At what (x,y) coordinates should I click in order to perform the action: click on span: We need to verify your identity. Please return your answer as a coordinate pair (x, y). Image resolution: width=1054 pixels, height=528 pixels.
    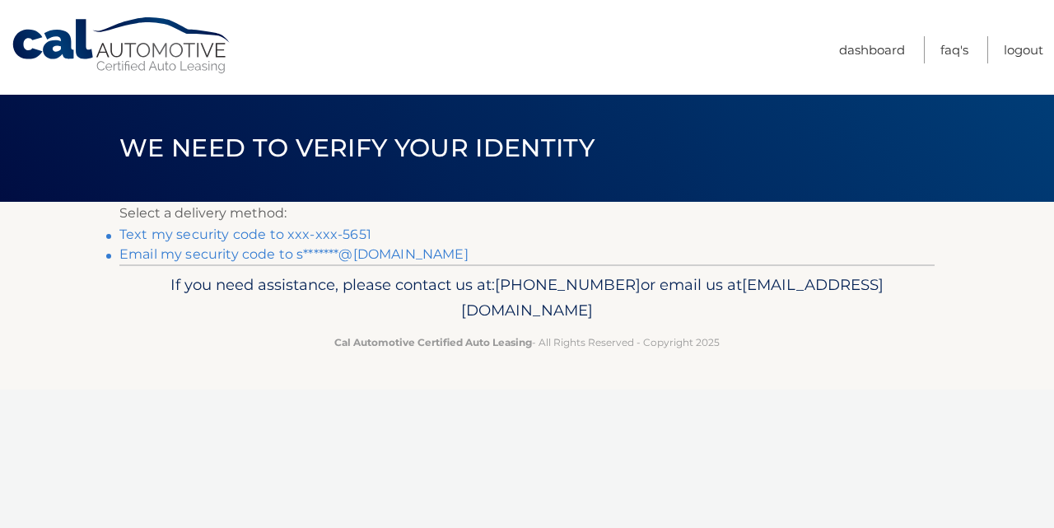
    Looking at the image, I should click on (357, 147).